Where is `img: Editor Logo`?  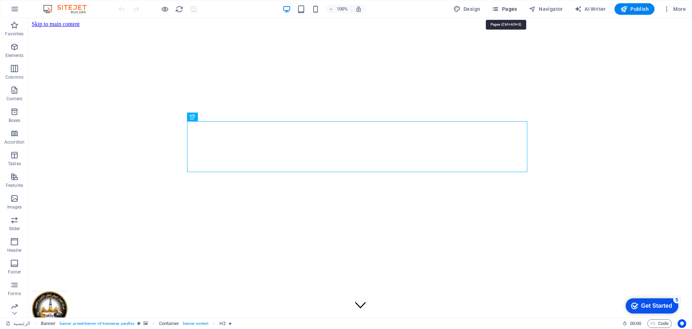
img: Editor Logo is located at coordinates (68, 9).